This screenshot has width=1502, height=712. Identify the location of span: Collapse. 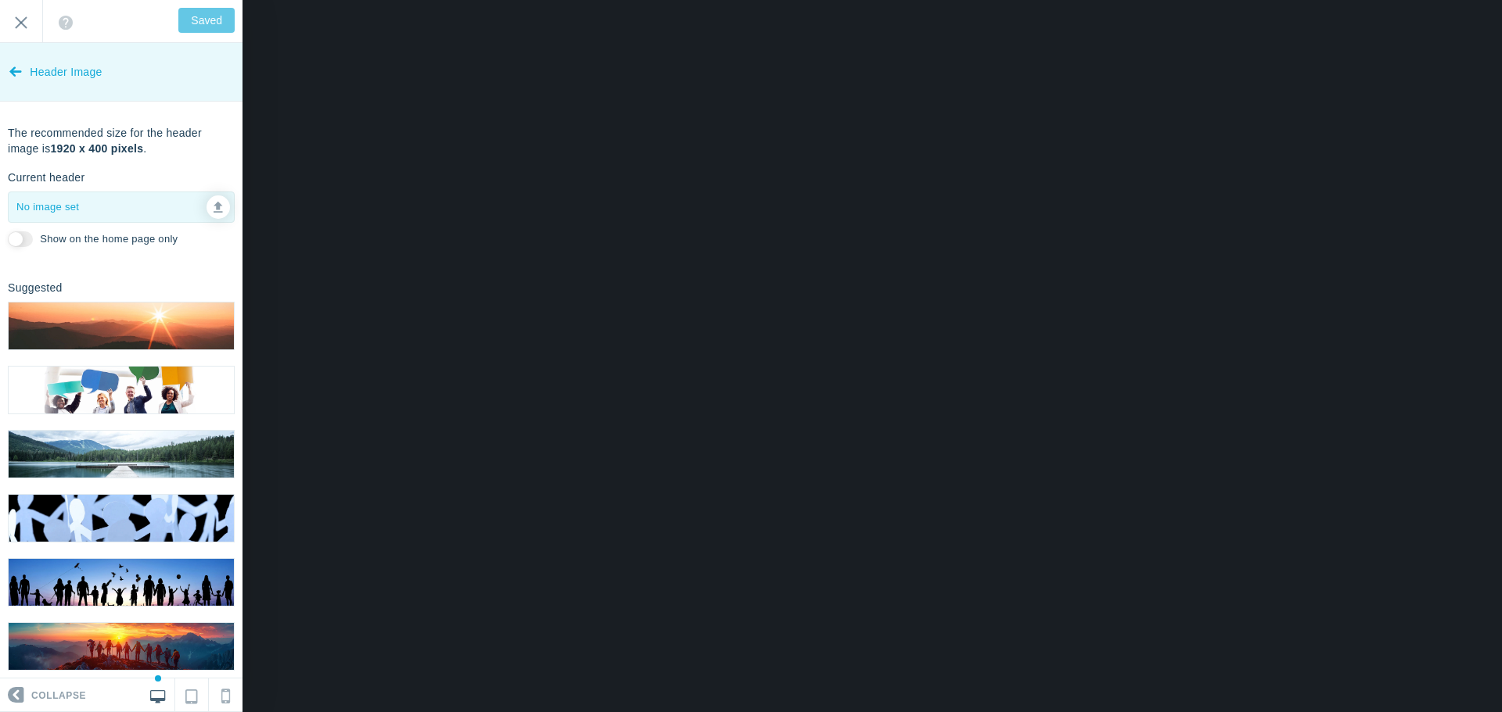
(59, 696).